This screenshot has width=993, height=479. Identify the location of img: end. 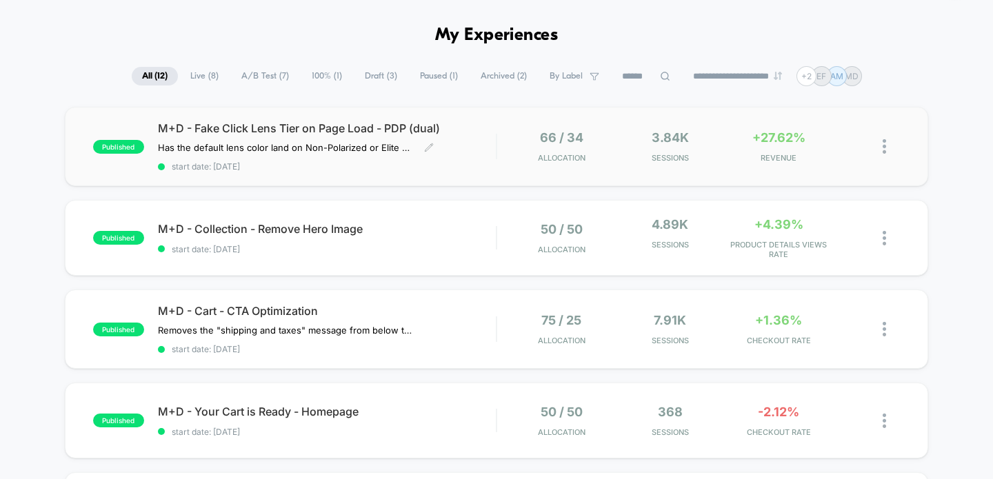
(778, 76).